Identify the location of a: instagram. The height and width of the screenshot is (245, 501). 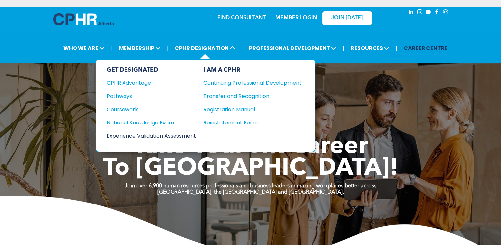
(420, 13).